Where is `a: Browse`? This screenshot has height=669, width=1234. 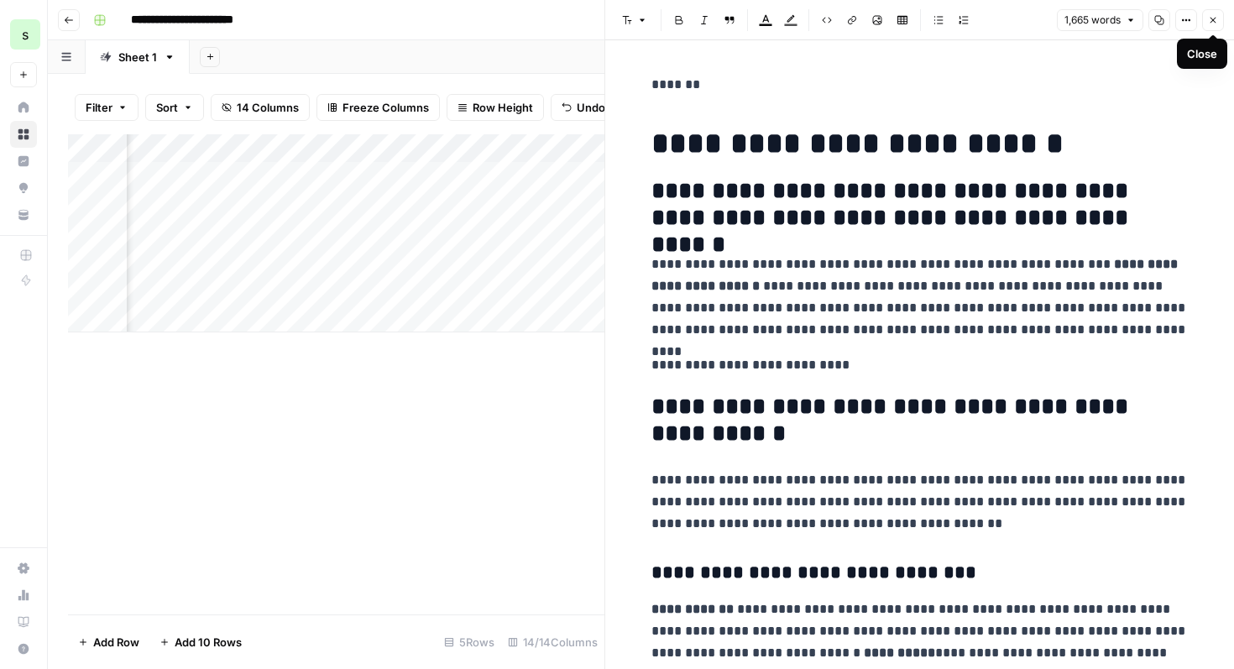
a: Browse is located at coordinates (24, 134).